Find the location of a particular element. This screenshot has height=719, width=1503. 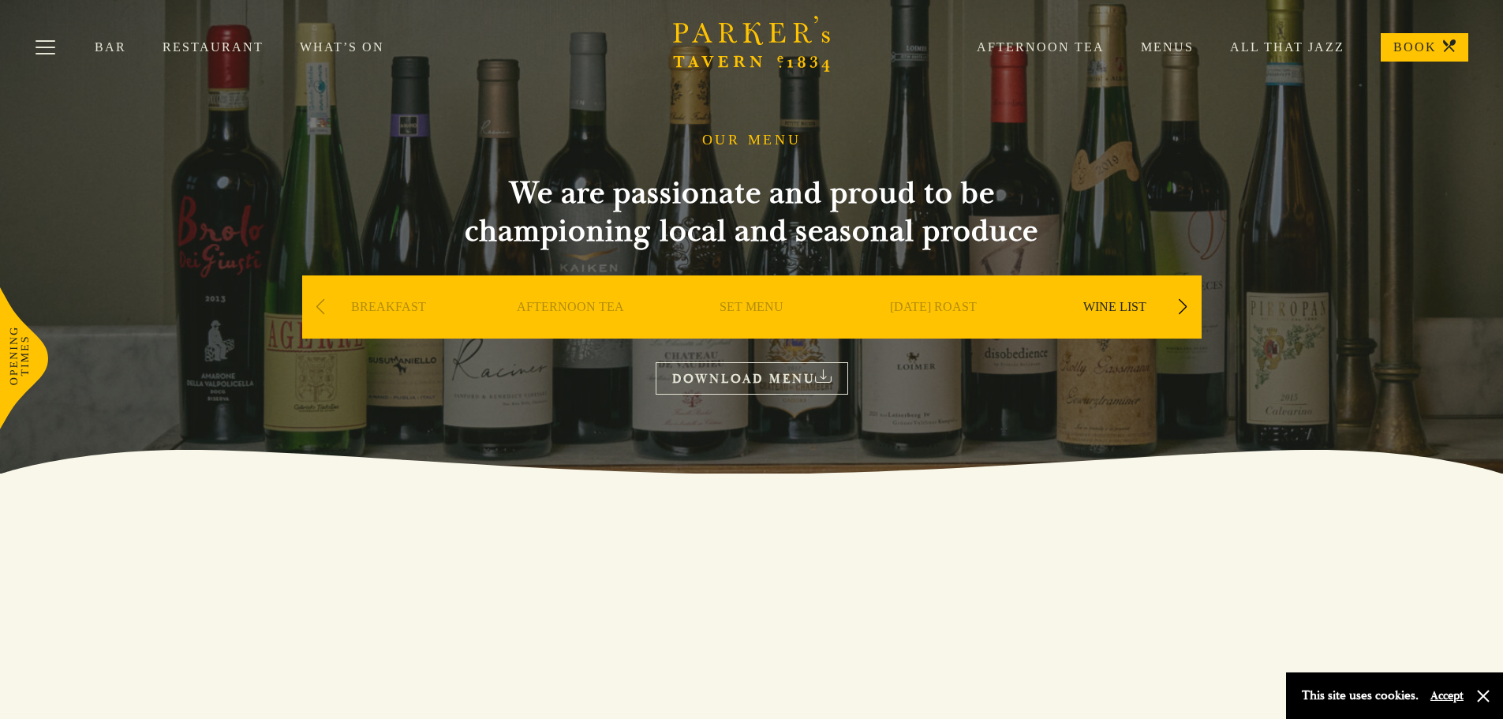

div: 2 / 9 is located at coordinates (570, 331).